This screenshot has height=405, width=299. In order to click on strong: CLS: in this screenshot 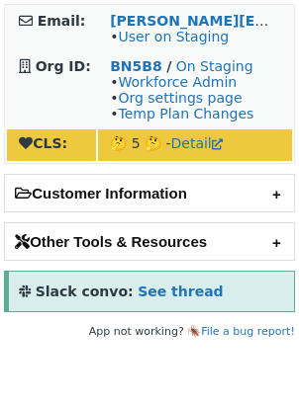, I will do `click(43, 143)`.